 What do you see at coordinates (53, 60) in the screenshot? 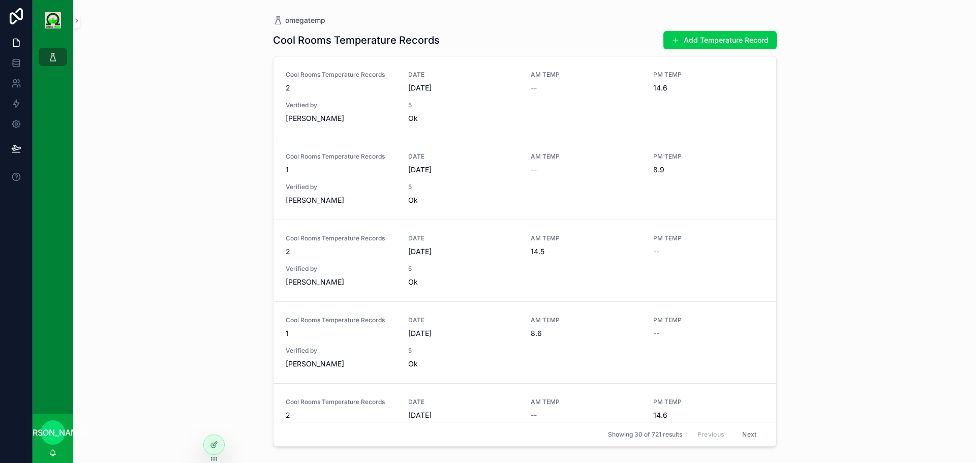
I see `div: scrollable content` at bounding box center [53, 60].